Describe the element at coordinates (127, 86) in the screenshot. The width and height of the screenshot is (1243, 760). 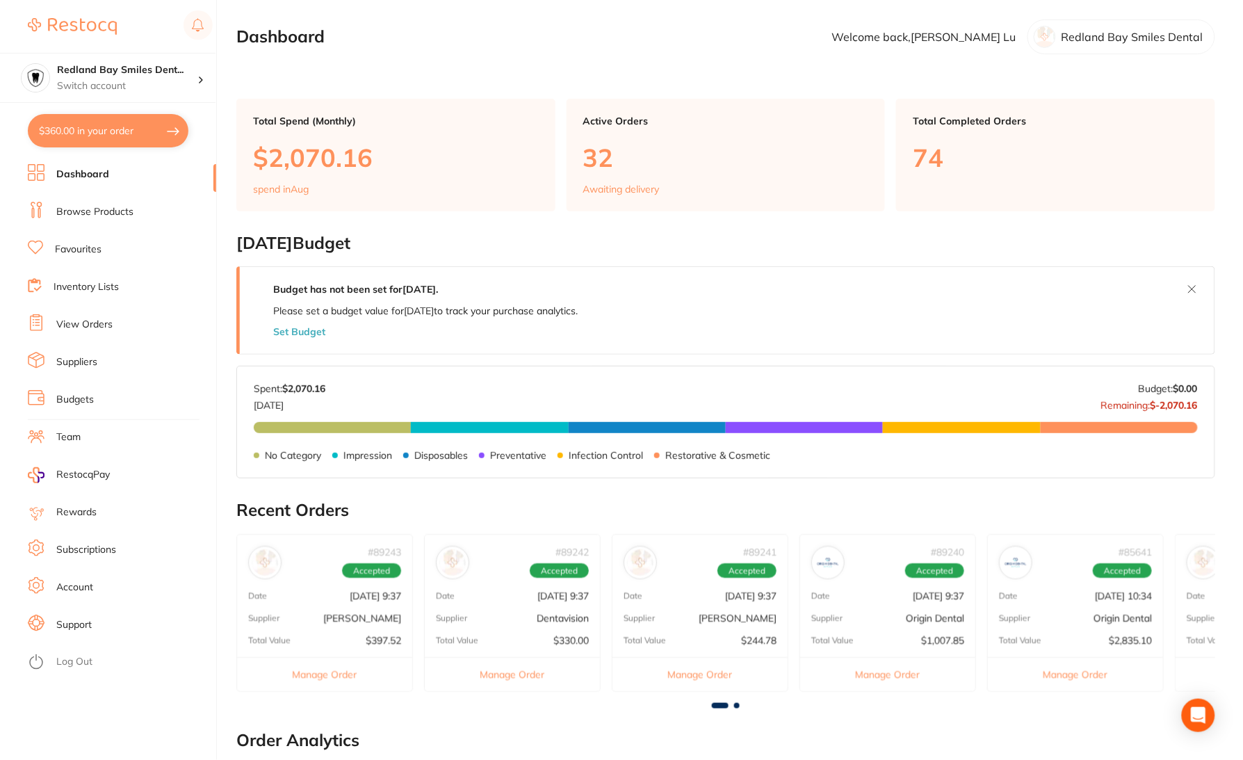
I see `p: Switch account` at that location.